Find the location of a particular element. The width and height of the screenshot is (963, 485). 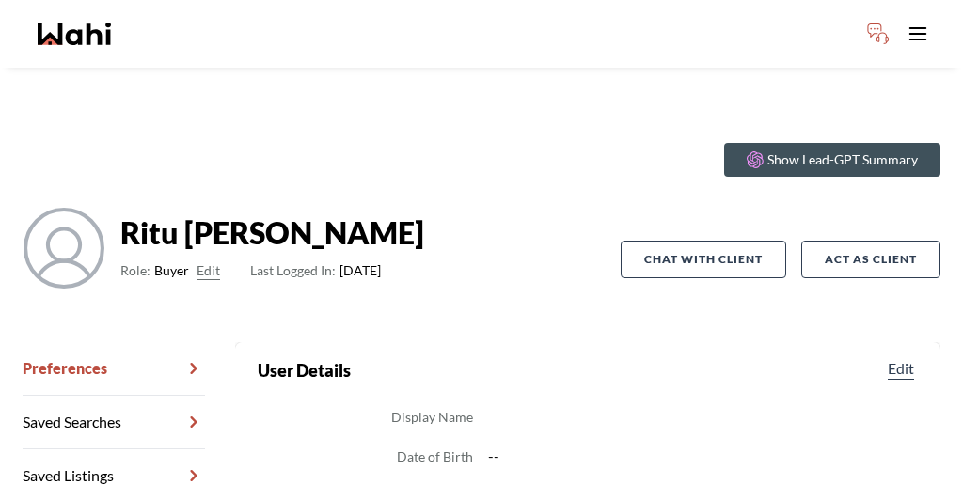

a: Wahi homepage is located at coordinates (74, 34).